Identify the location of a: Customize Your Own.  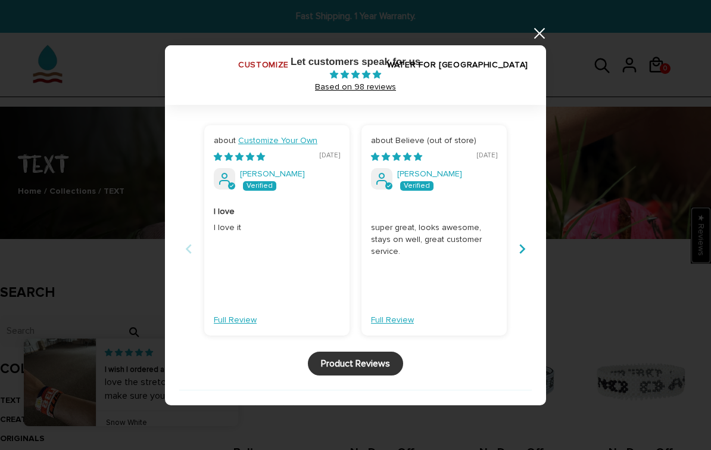
(278, 140).